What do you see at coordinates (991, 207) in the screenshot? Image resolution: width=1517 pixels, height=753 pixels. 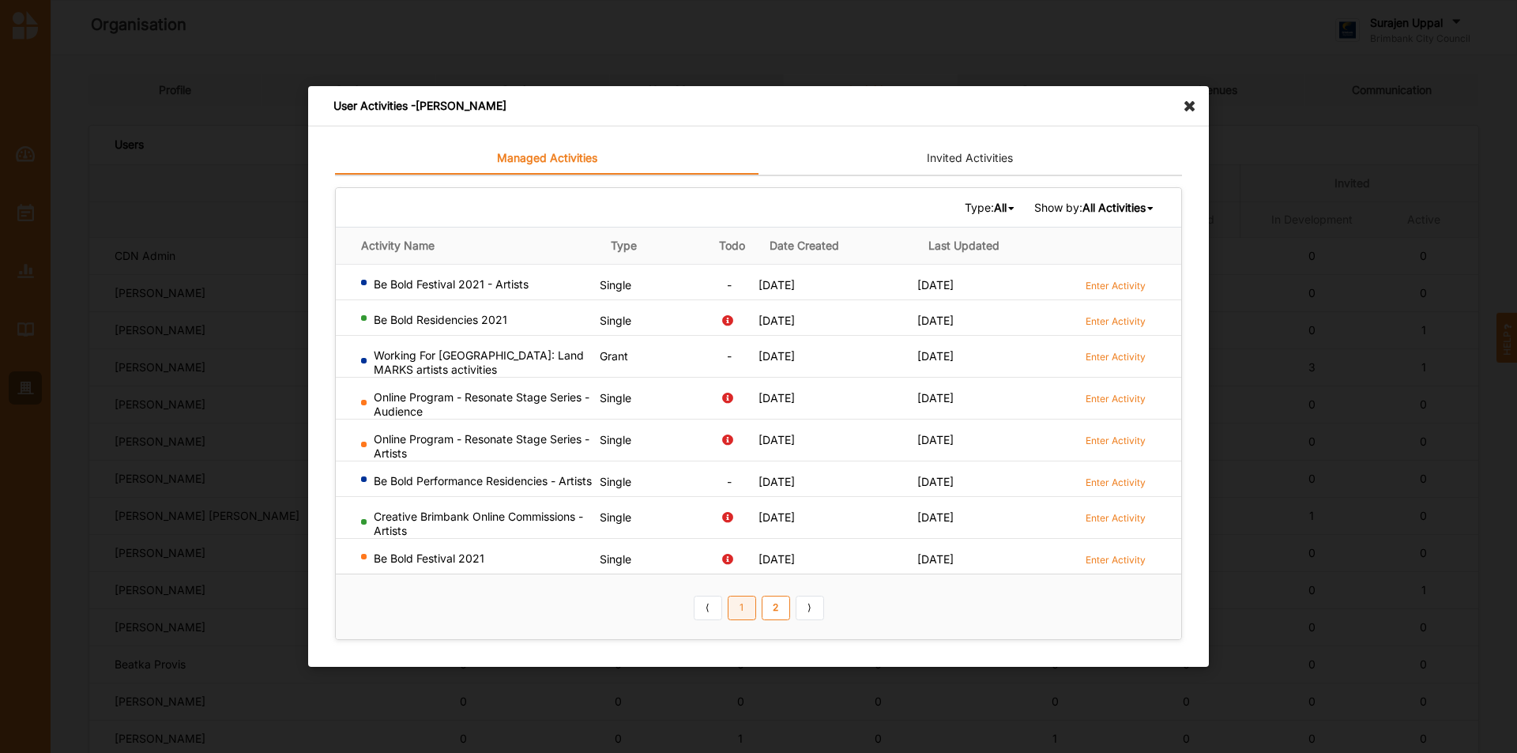 I see `span: Type:` at bounding box center [991, 207].